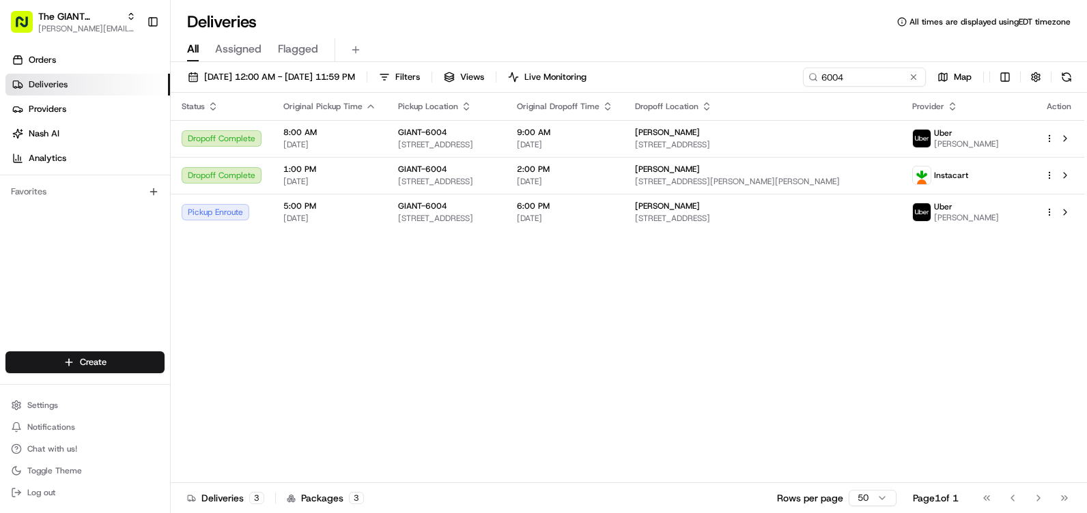 This screenshot has height=513, width=1087. Describe the element at coordinates (1059, 107) in the screenshot. I see `div: Action` at that location.